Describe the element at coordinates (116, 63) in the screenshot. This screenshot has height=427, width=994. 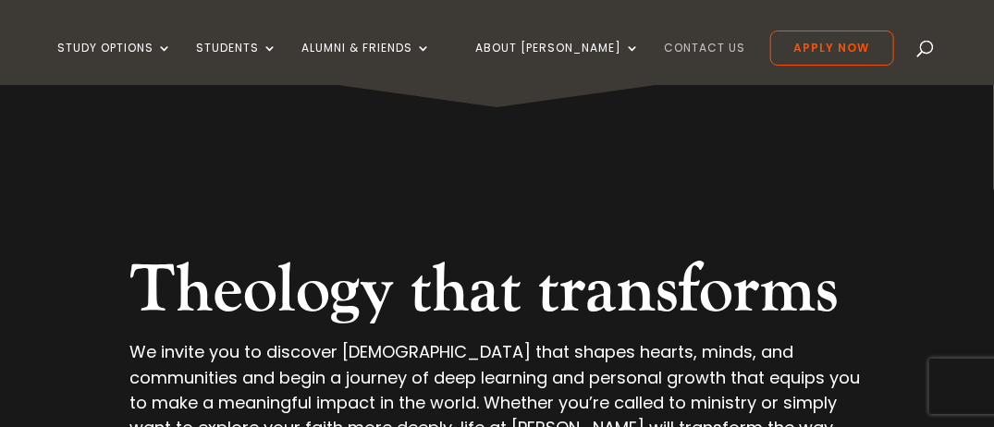
I see `a: Study Options` at that location.